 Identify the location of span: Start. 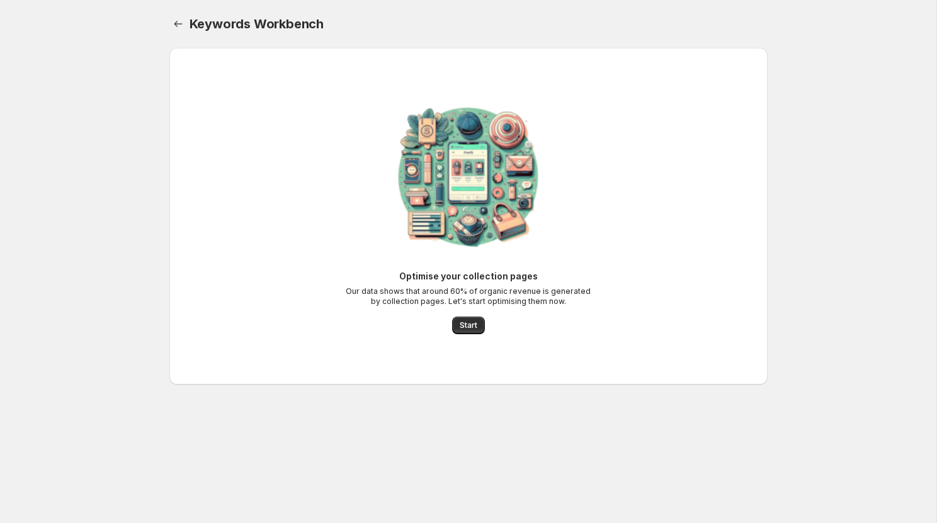
(468, 325).